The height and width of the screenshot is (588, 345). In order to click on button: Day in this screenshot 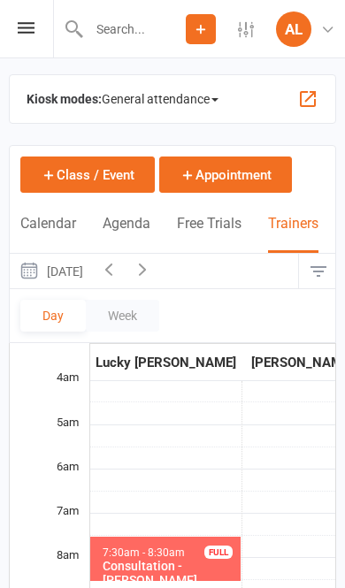, I will do `click(53, 316)`.